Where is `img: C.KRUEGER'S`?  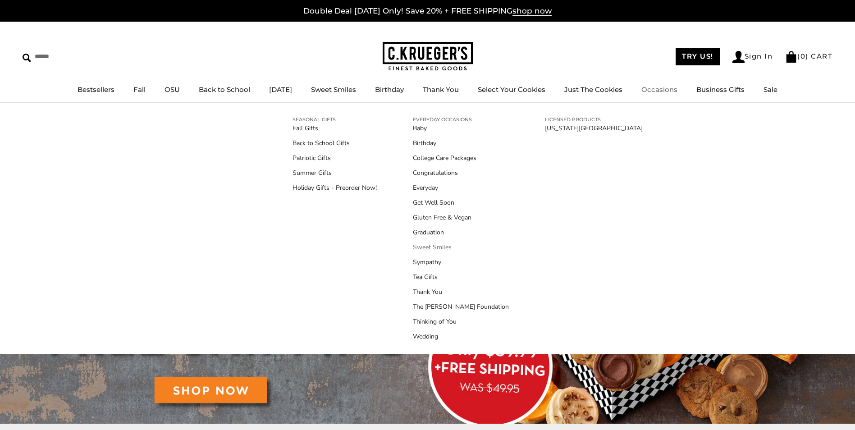
img: C.KRUEGER'S is located at coordinates (428, 56).